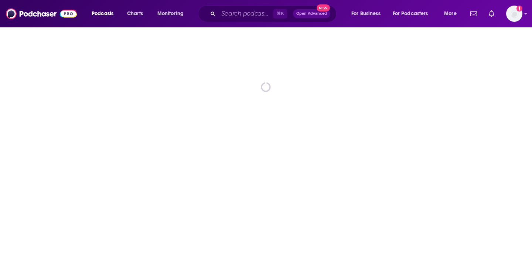 The height and width of the screenshot is (256, 532). What do you see at coordinates (41, 14) in the screenshot?
I see `img: Podchaser - Follow, Share and Rate Podcasts` at bounding box center [41, 14].